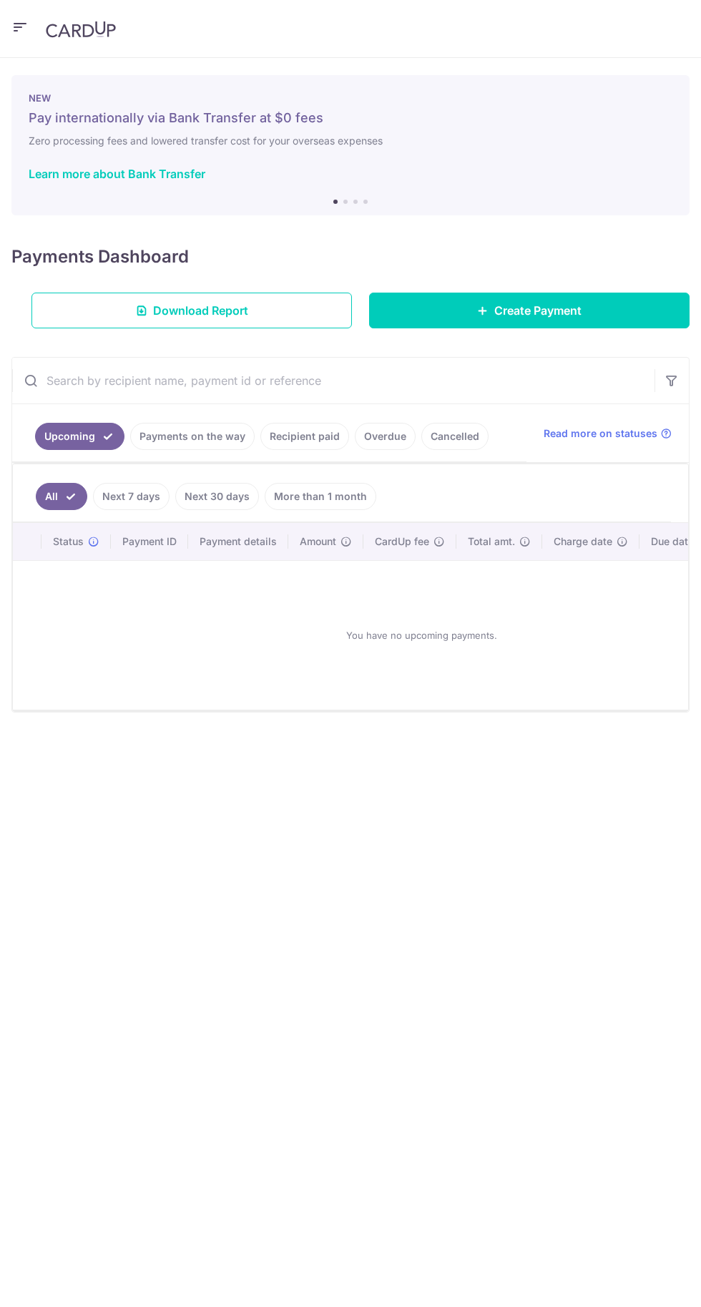 Image resolution: width=701 pixels, height=1307 pixels. What do you see at coordinates (62, 497) in the screenshot?
I see `a: All` at bounding box center [62, 497].